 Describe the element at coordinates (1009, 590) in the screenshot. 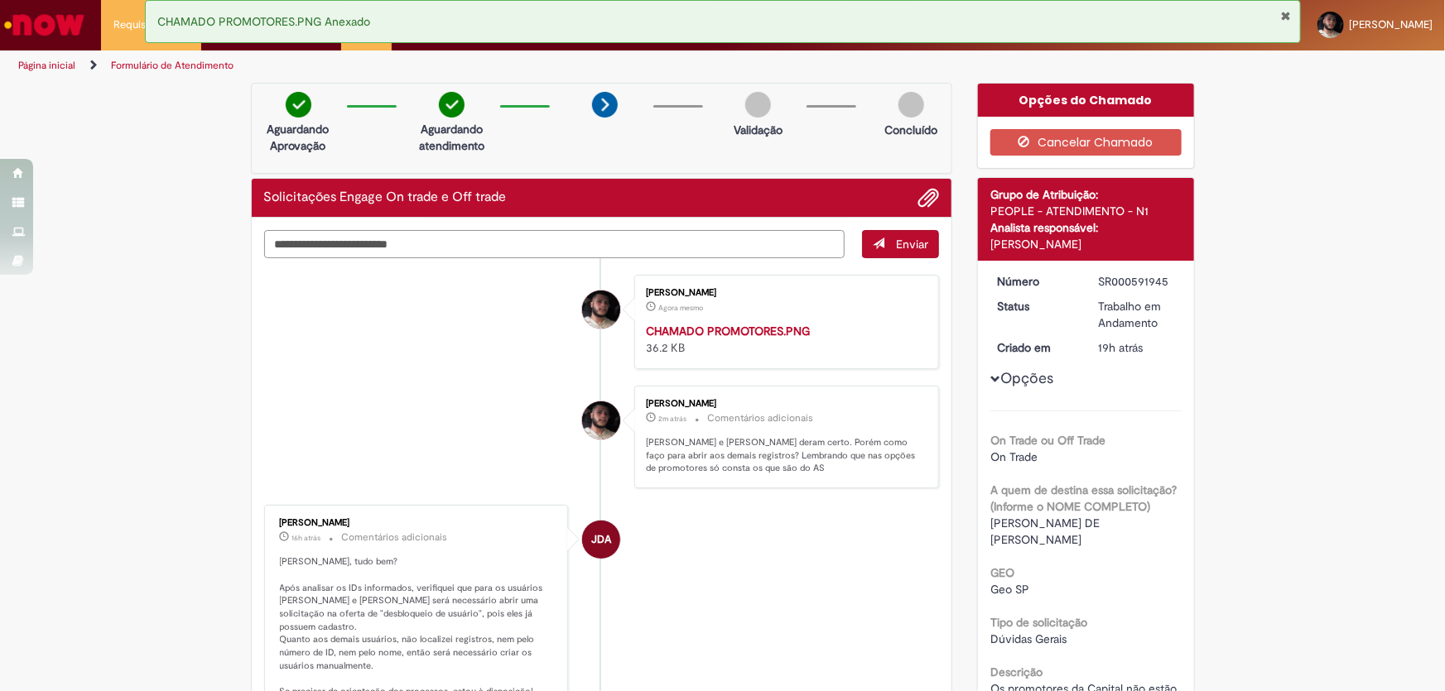

I see `span: Geo SP` at that location.